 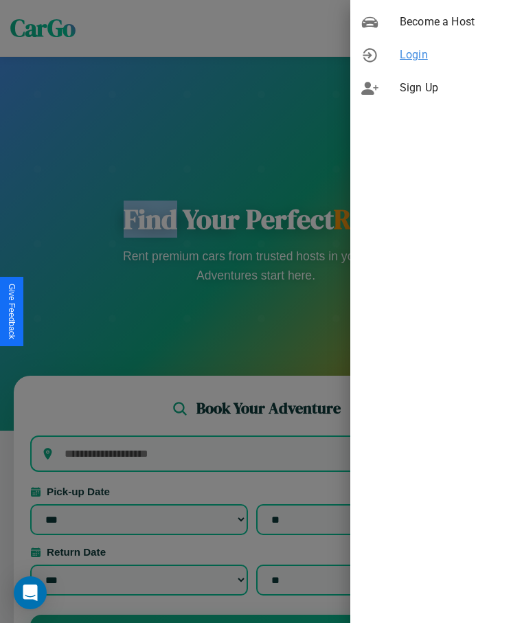 I want to click on div: Login, so click(x=436, y=55).